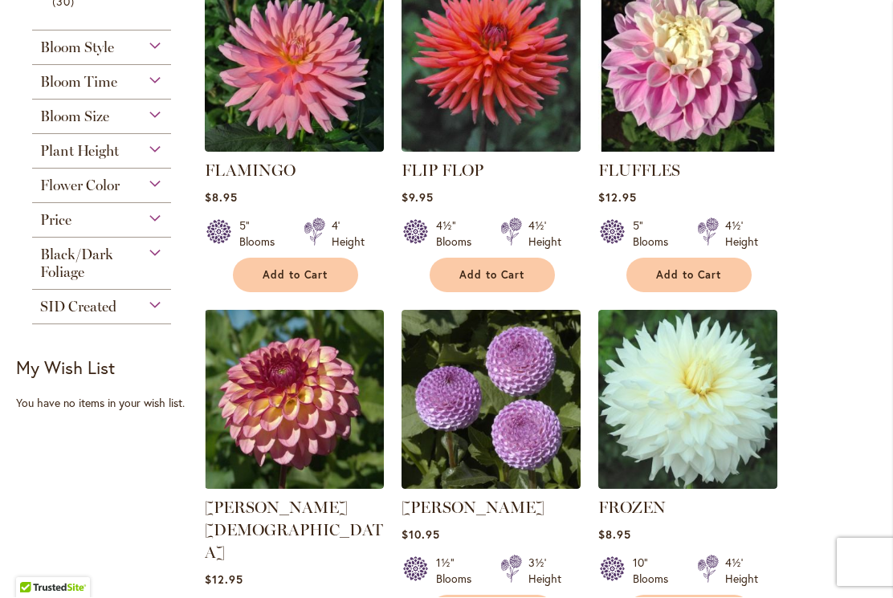  Describe the element at coordinates (459, 572) in the screenshot. I see `div: 1½" Blooms` at that location.